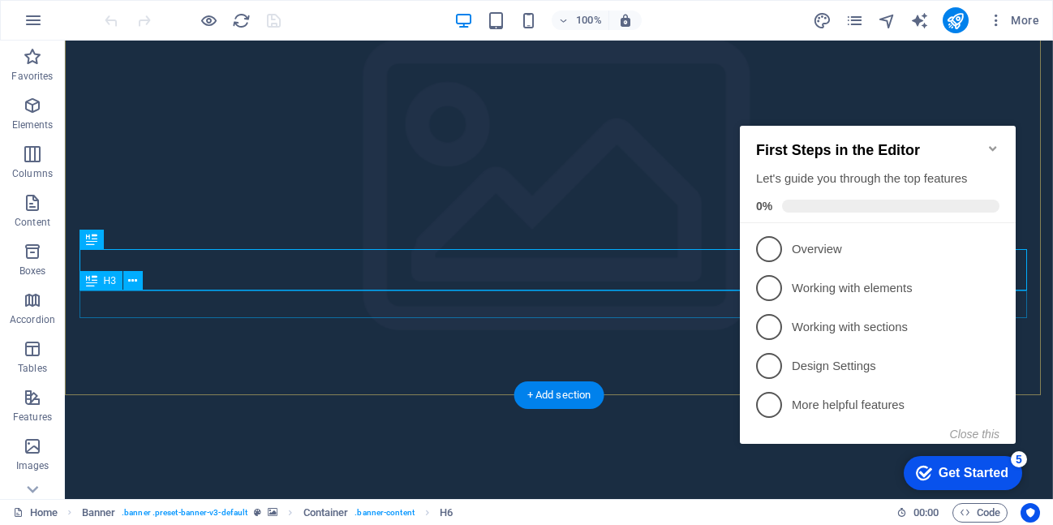 The height and width of the screenshot is (525, 1053). Describe the element at coordinates (925, 513) in the screenshot. I see `span: 00 00` at that location.